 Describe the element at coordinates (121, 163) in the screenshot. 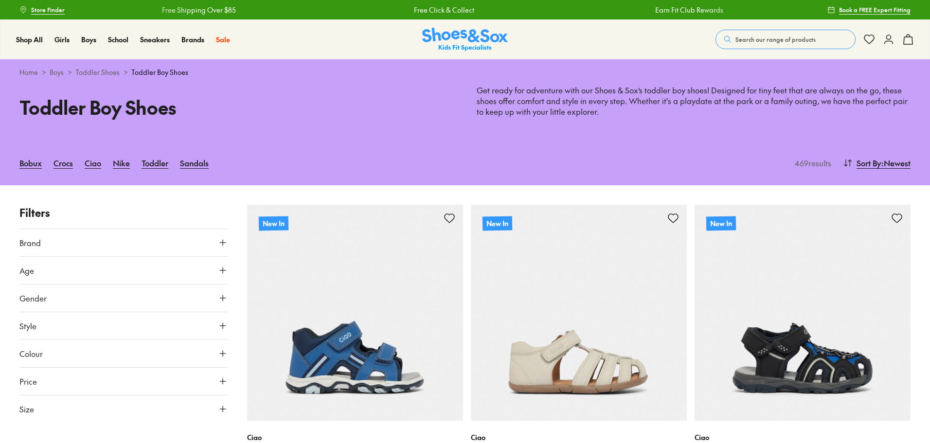

I see `a: Nike` at that location.